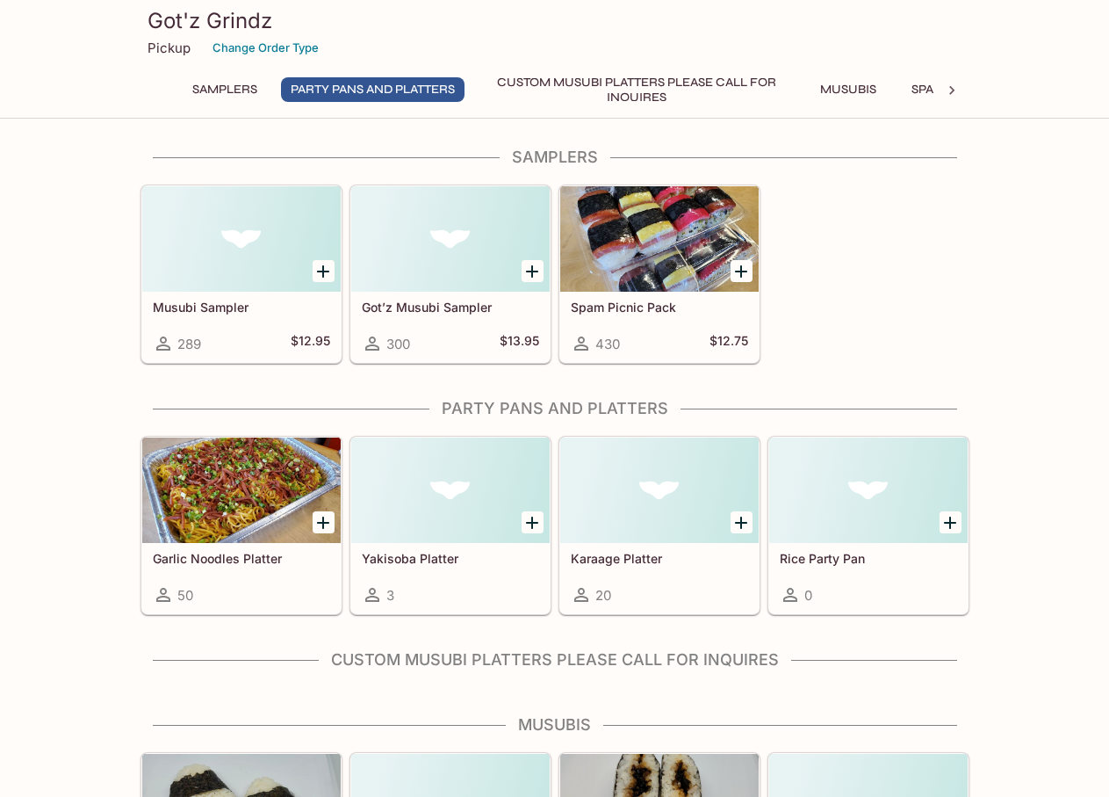 The image size is (1109, 797). Describe the element at coordinates (957, 90) in the screenshot. I see `button: Spam Musubis` at that location.